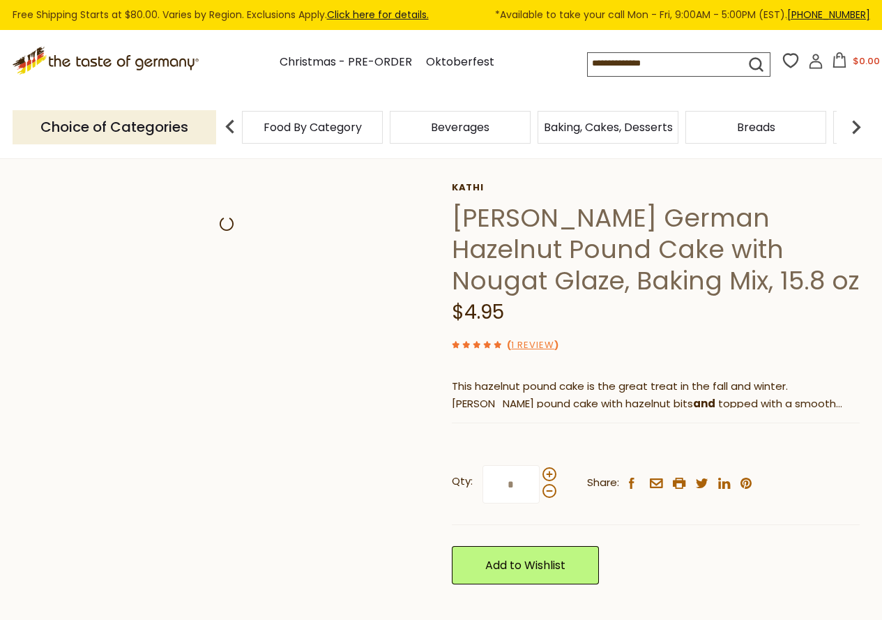 This screenshot has height=620, width=882. What do you see at coordinates (463, 481) in the screenshot?
I see `strong: Qty:` at bounding box center [463, 481].